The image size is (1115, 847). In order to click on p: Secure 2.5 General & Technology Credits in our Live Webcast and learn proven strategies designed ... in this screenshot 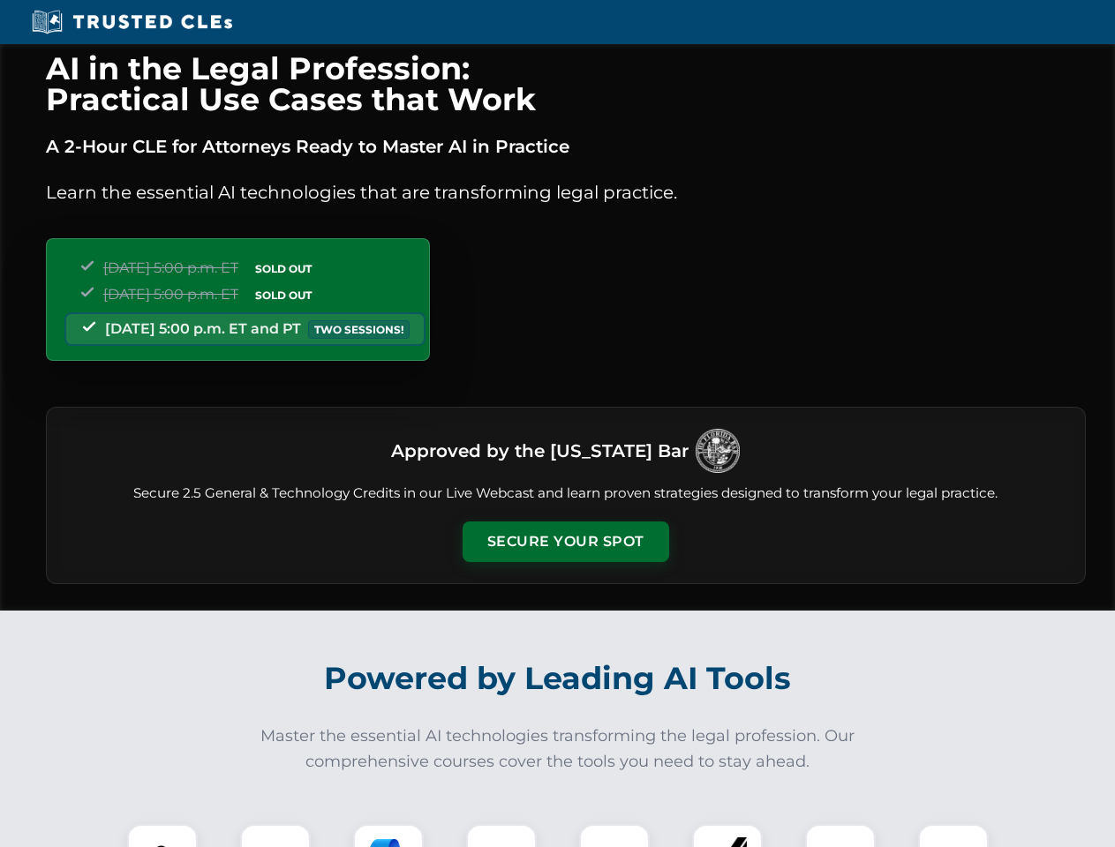, I will do `click(566, 493)`.